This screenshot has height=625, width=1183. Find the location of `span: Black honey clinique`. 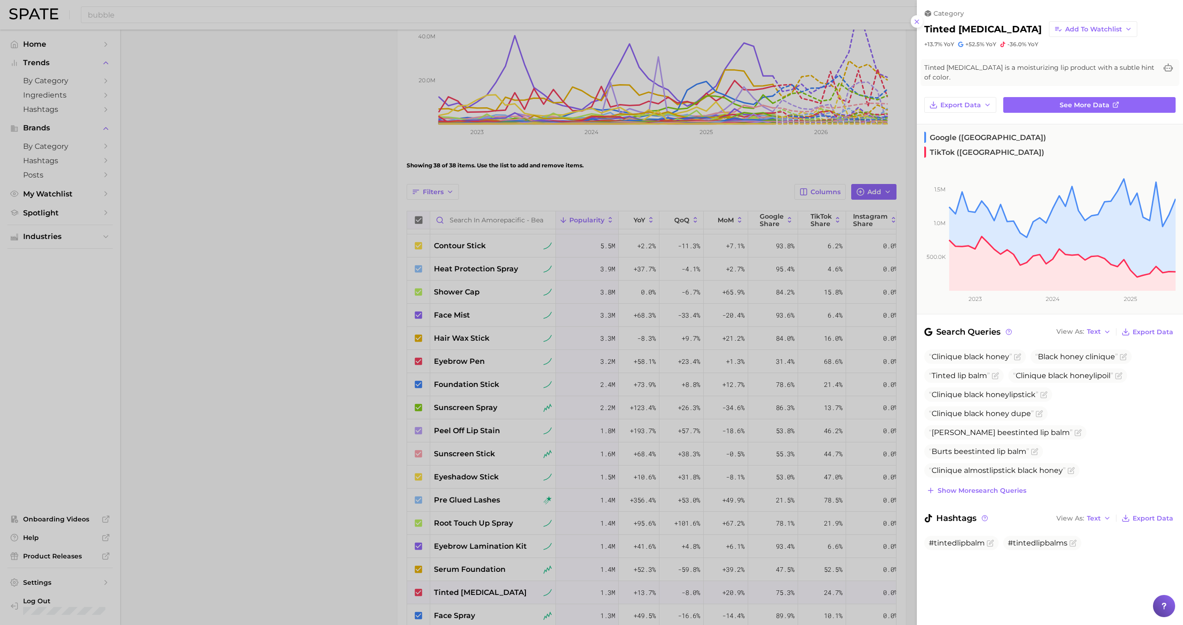

span: Black honey clinique is located at coordinates (1076, 356).